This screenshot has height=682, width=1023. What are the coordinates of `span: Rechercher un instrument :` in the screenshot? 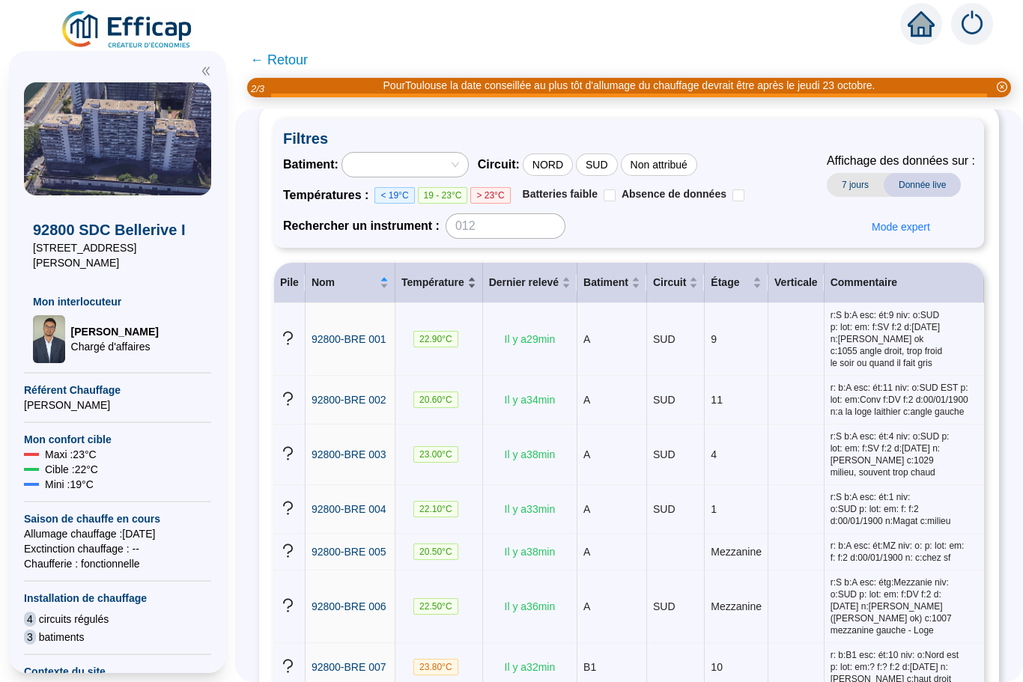 It's located at (361, 226).